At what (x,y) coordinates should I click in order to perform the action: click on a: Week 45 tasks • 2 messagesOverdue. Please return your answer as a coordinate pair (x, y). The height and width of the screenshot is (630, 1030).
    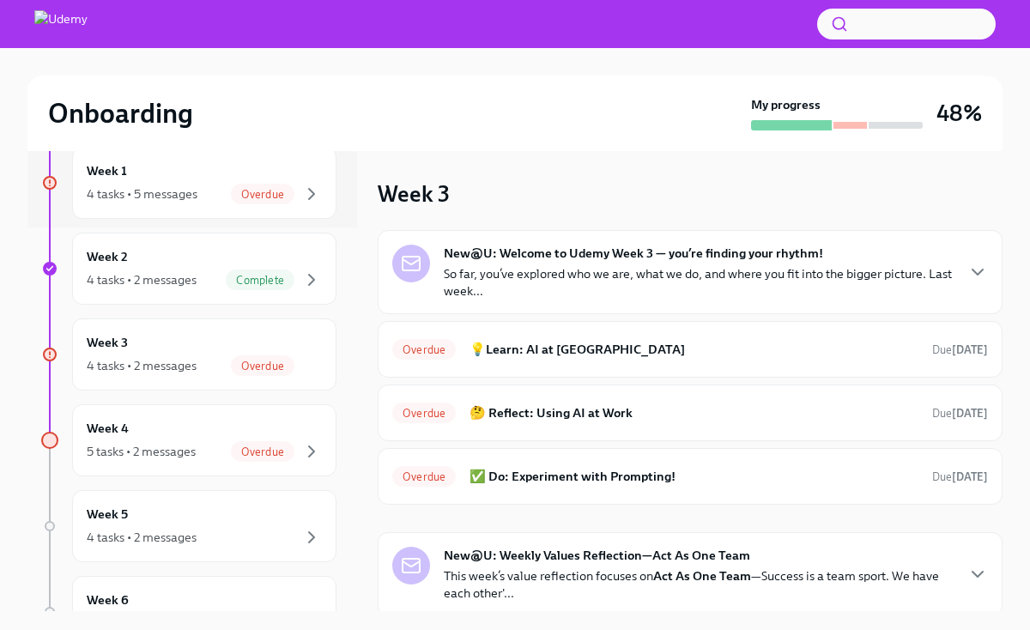
    Looking at the image, I should click on (189, 440).